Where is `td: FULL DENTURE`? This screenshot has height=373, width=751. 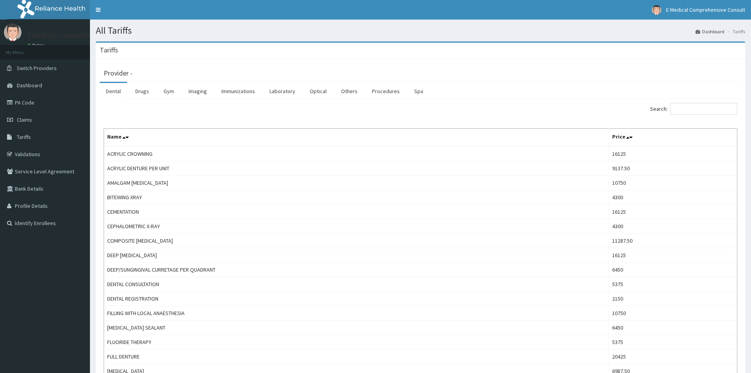 td: FULL DENTURE is located at coordinates (356, 356).